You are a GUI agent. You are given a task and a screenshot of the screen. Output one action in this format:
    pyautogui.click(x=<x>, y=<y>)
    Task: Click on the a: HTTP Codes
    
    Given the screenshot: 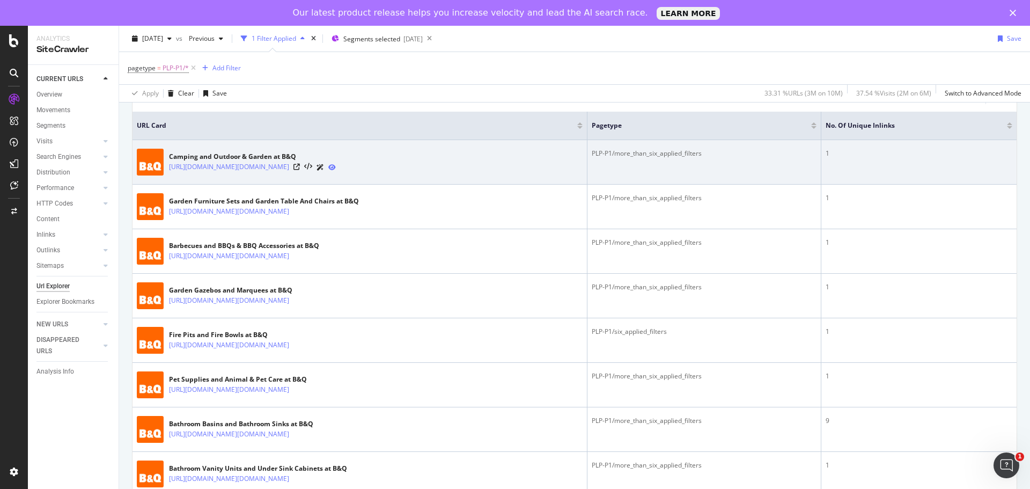 What is the action you would take?
    pyautogui.click(x=68, y=203)
    